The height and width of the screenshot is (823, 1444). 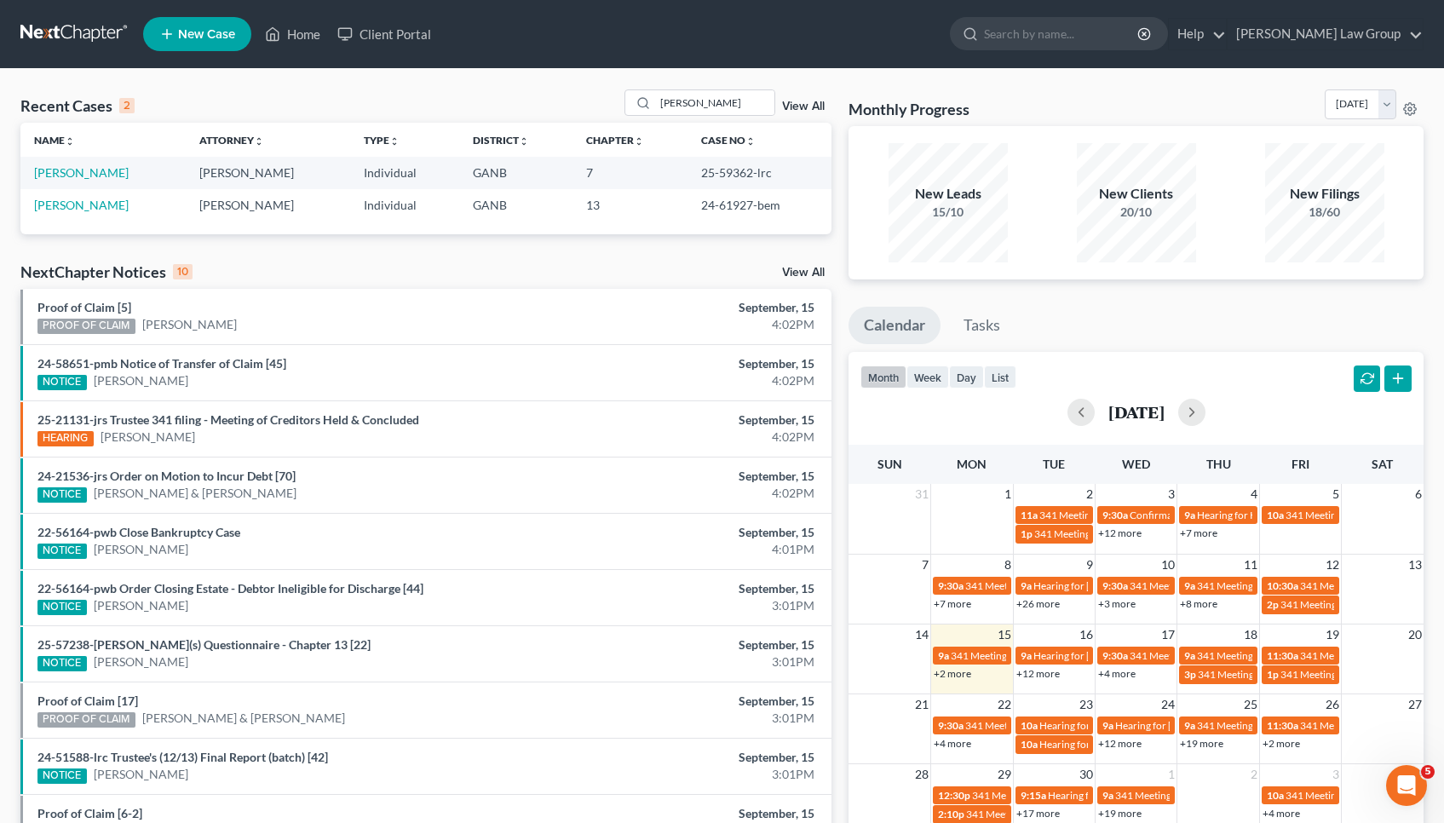 I want to click on div: 10, so click(x=182, y=272).